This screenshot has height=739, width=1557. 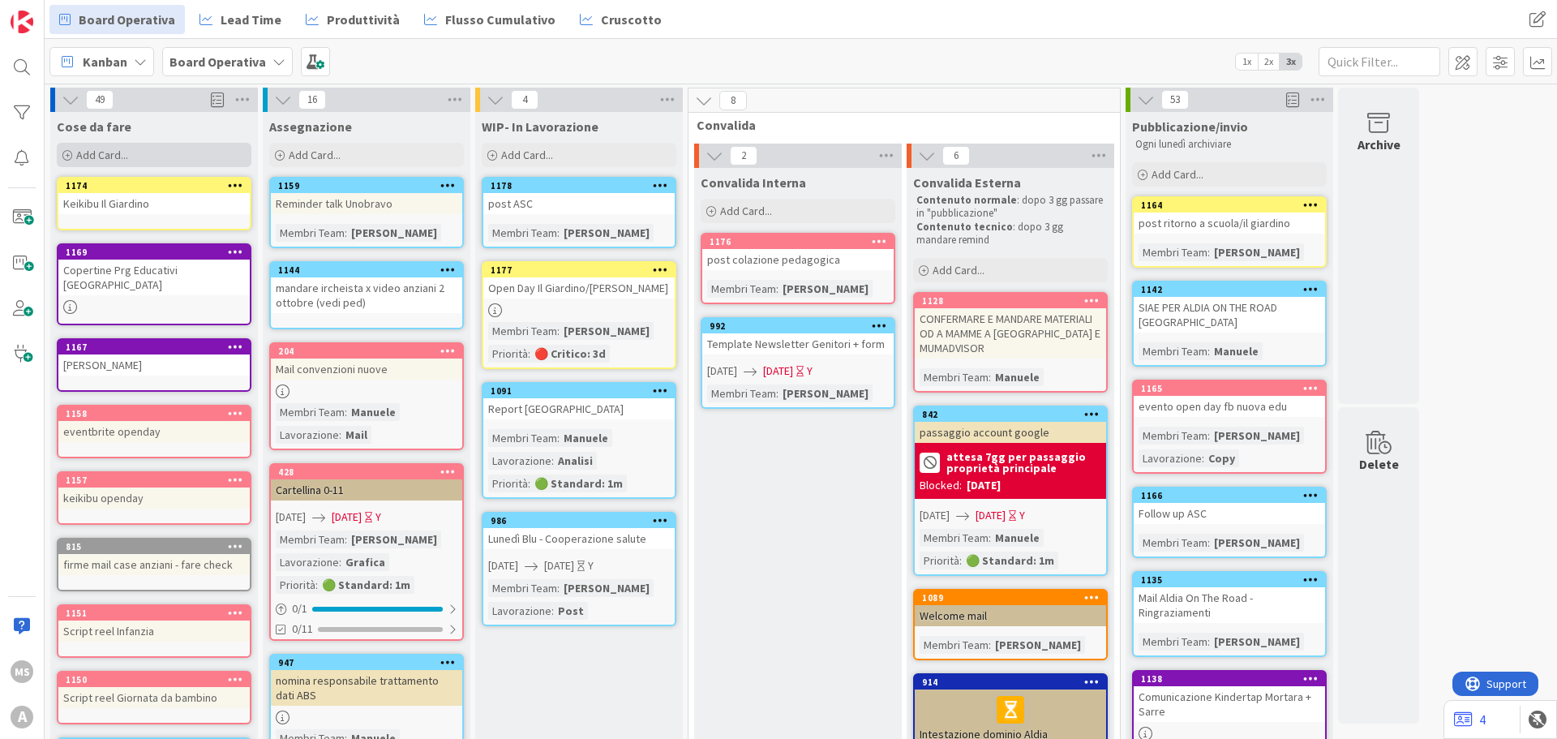 I want to click on div: post ASC, so click(x=579, y=204).